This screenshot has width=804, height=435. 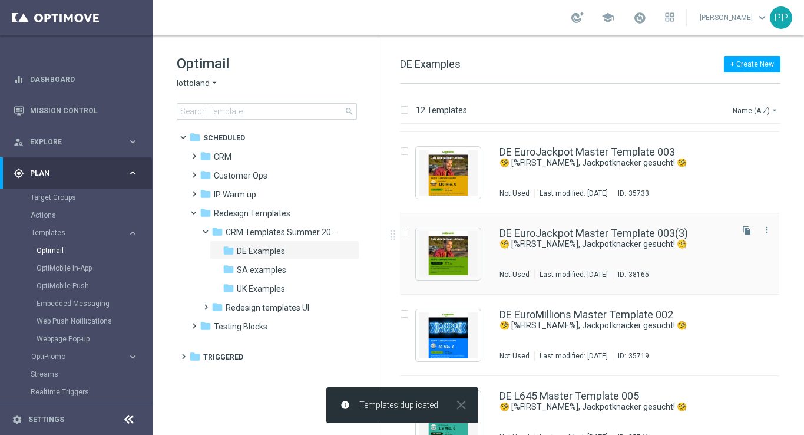 What do you see at coordinates (193, 83) in the screenshot?
I see `span: lottoland` at bounding box center [193, 83].